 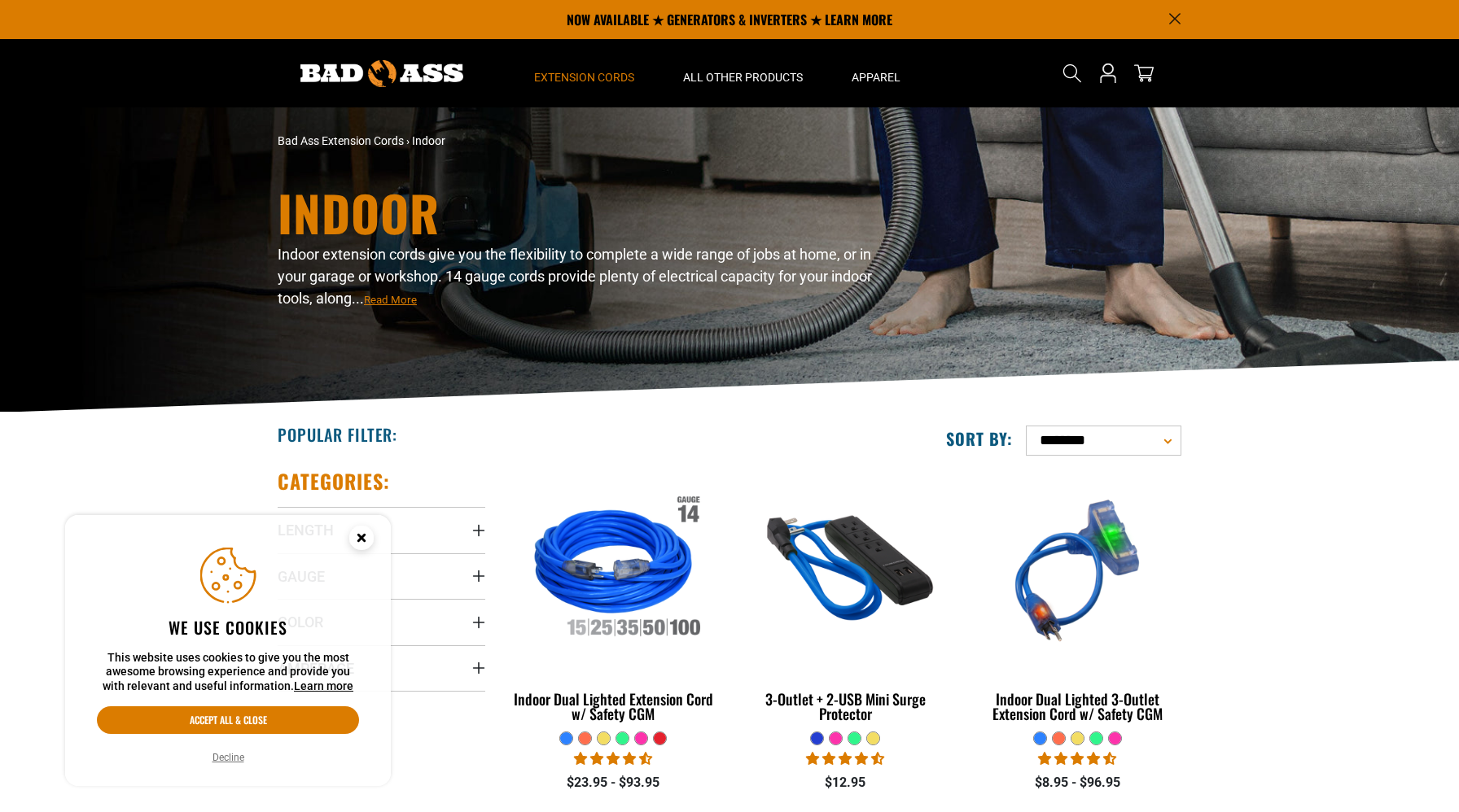 I want to click on img: Bad Ass Extension Cords, so click(x=382, y=74).